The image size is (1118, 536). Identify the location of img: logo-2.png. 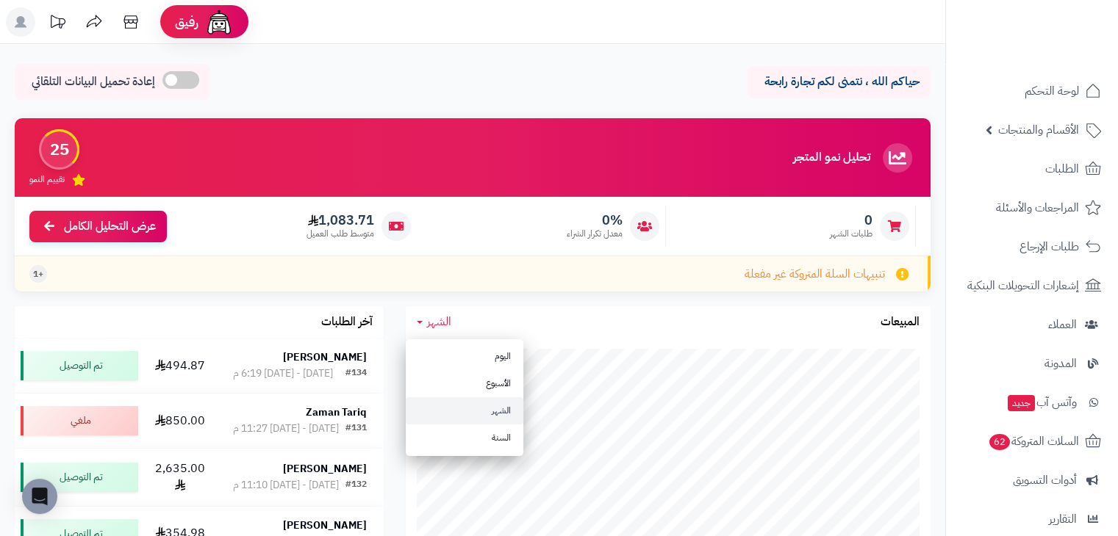
(1060, 26).